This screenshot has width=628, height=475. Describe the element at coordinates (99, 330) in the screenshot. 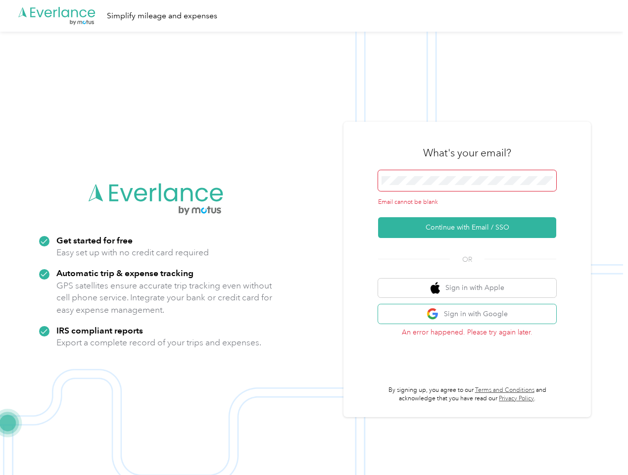

I see `strong: IRS compliant reports` at that location.